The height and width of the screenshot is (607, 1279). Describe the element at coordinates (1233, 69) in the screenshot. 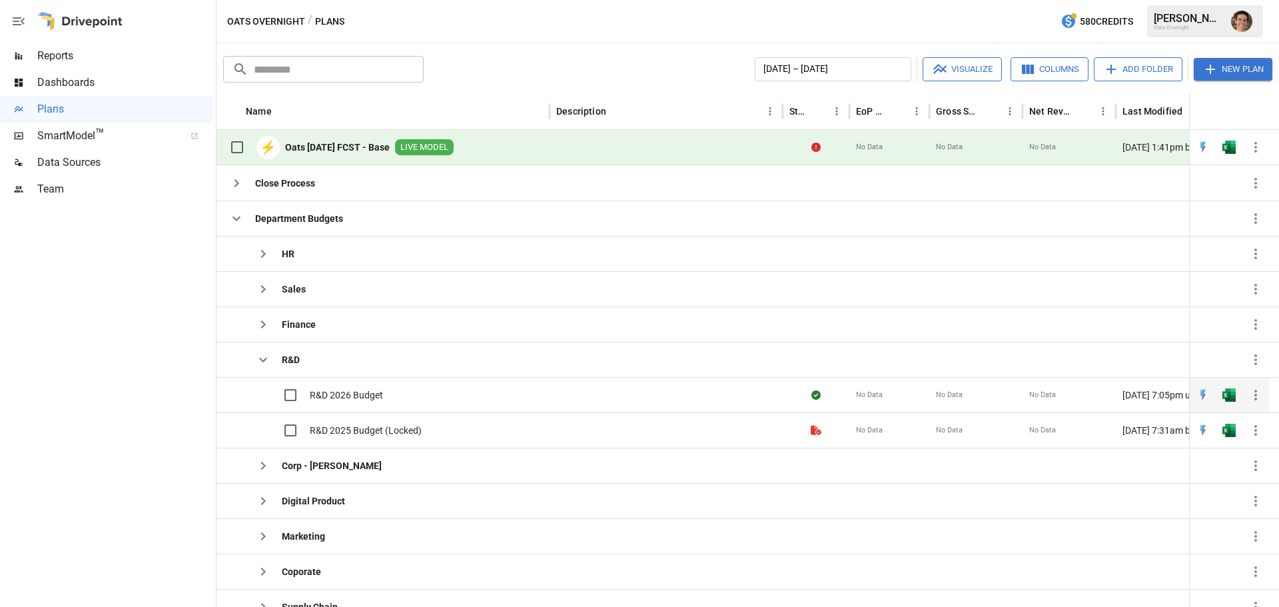

I see `button: New Plan` at that location.